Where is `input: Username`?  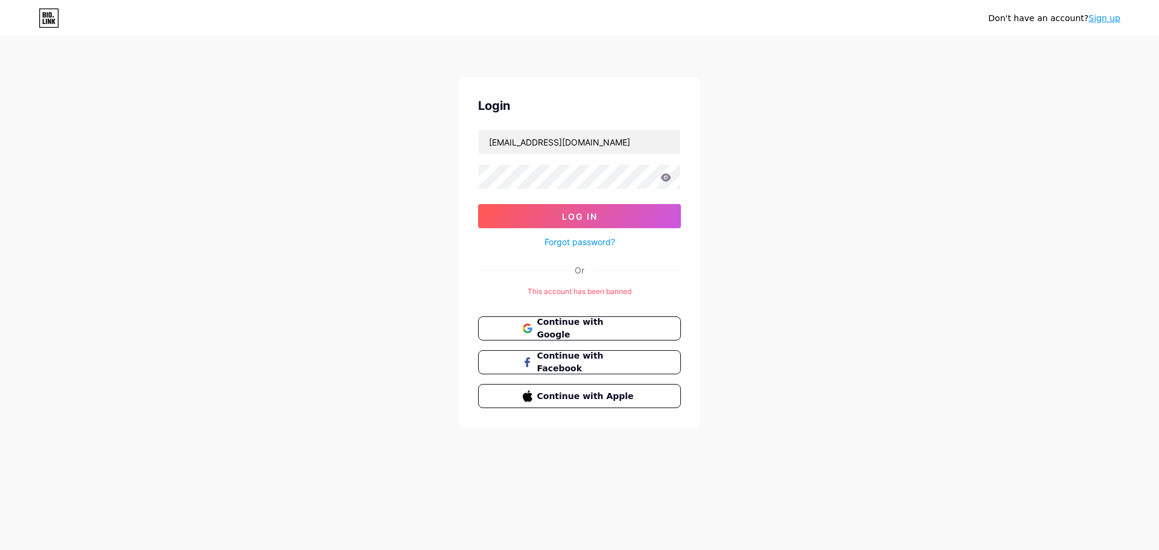 input: Username is located at coordinates (579, 142).